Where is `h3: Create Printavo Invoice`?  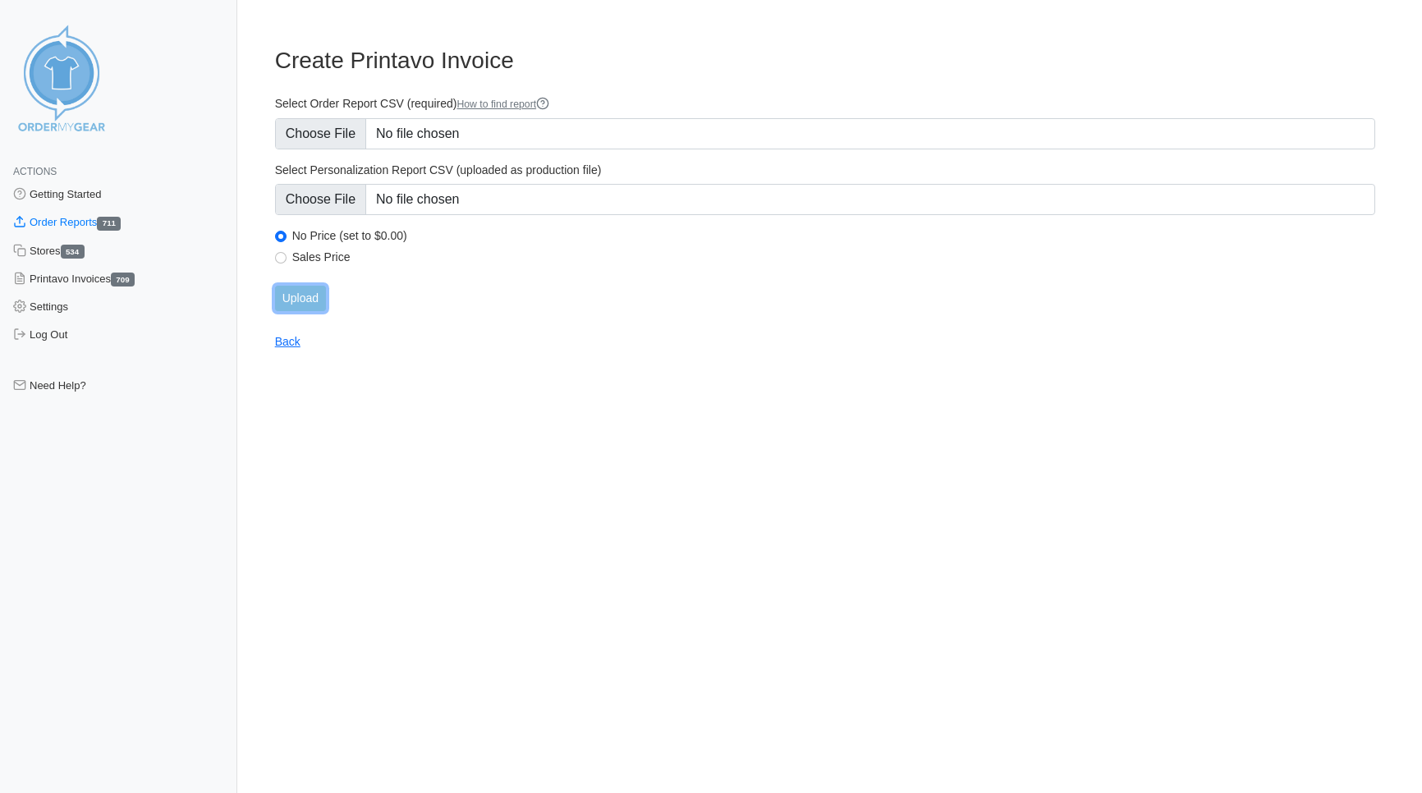 h3: Create Printavo Invoice is located at coordinates (825, 61).